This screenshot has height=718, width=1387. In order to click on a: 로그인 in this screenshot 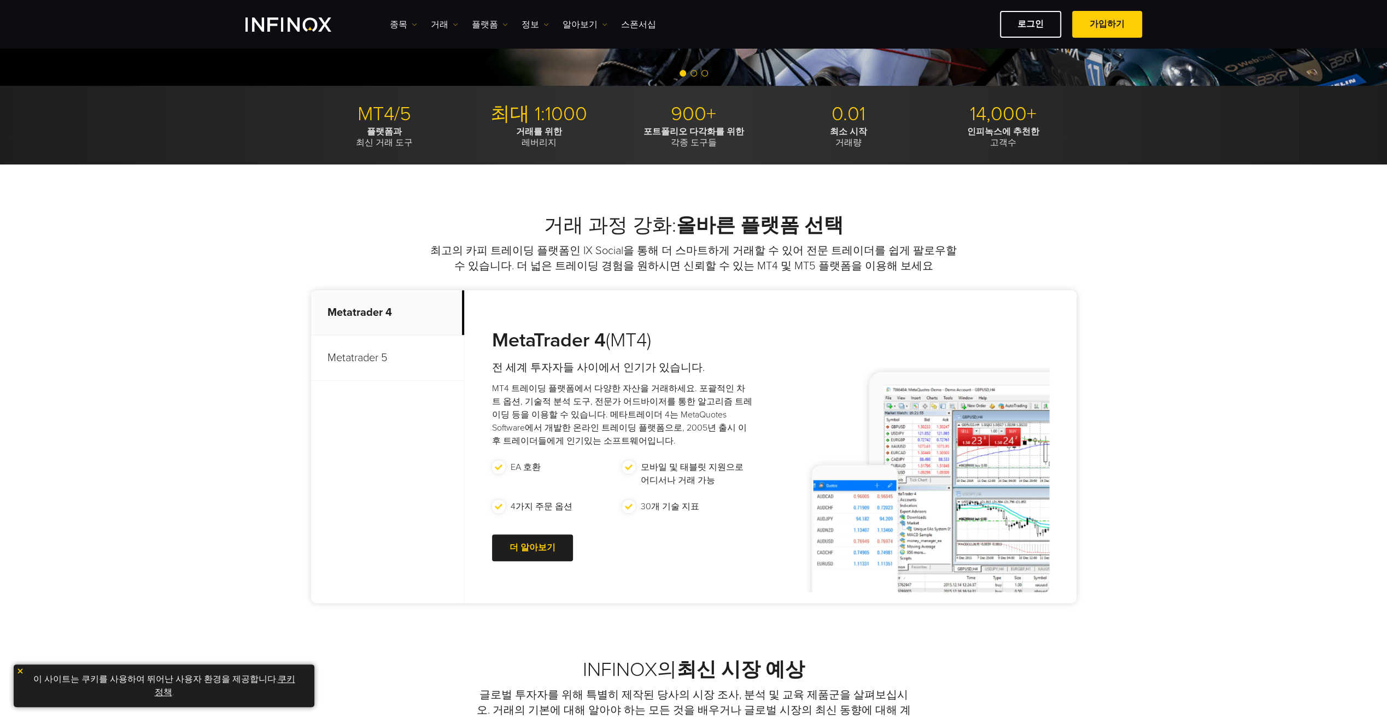, I will do `click(1030, 24)`.